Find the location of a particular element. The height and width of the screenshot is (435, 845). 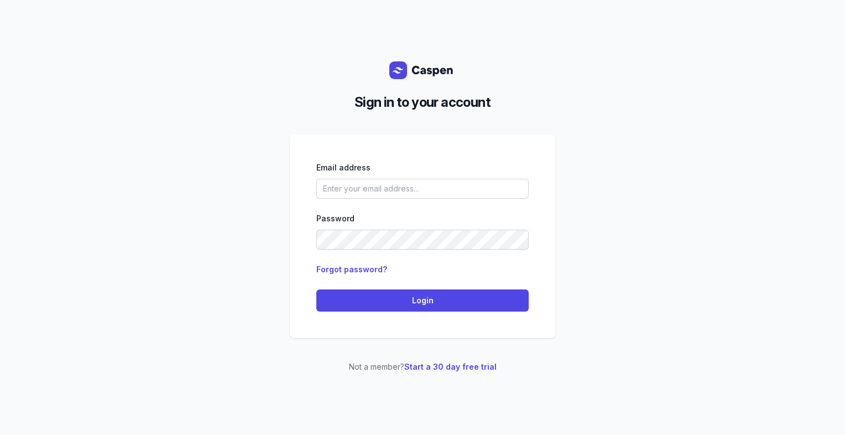

a: Forgot password? is located at coordinates (352, 269).